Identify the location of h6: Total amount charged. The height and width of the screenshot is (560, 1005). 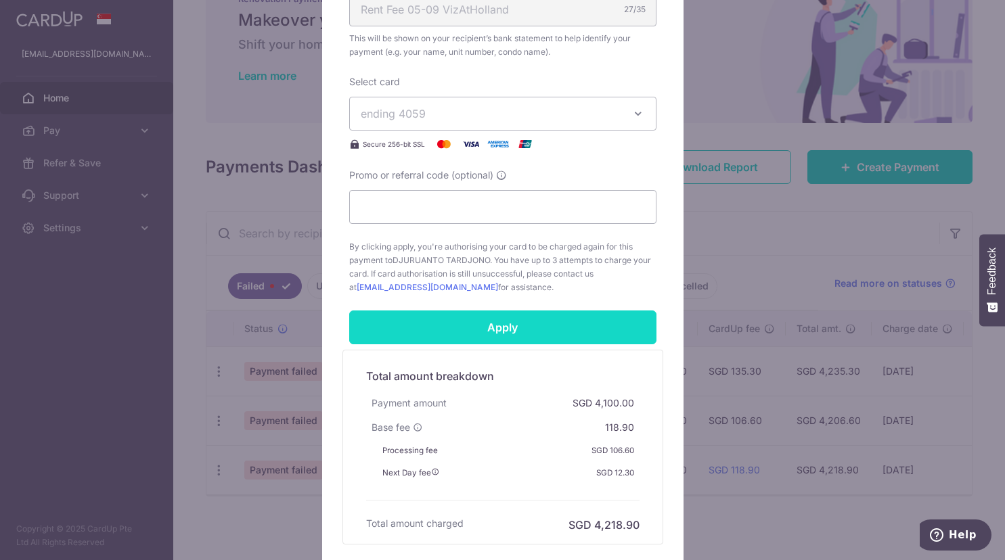
(415, 524).